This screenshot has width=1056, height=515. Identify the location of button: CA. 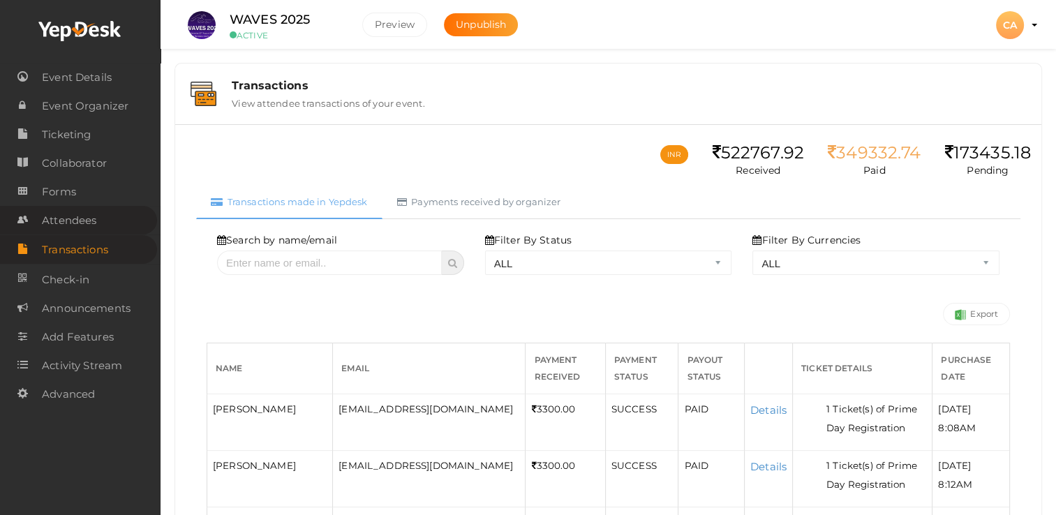
(1010, 25).